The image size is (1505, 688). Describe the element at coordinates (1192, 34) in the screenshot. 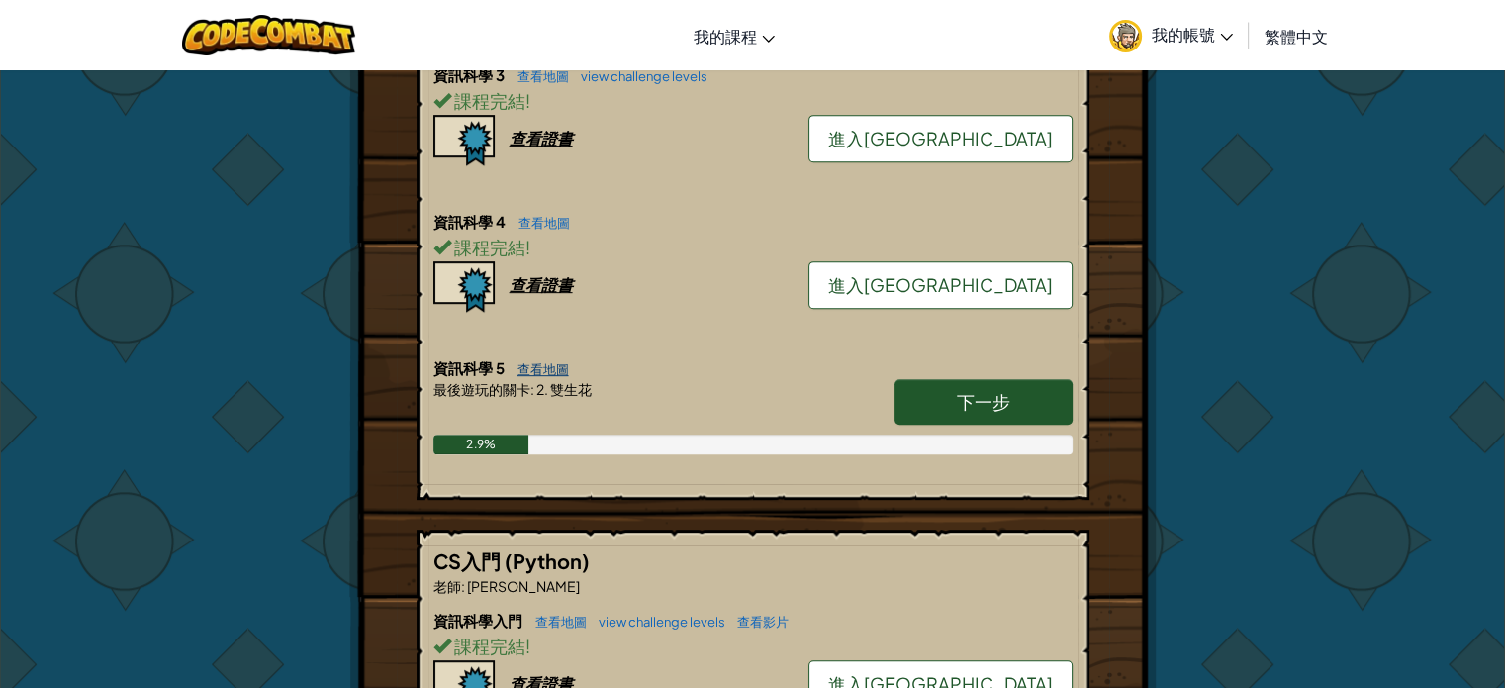

I see `span: 我的帳號` at that location.